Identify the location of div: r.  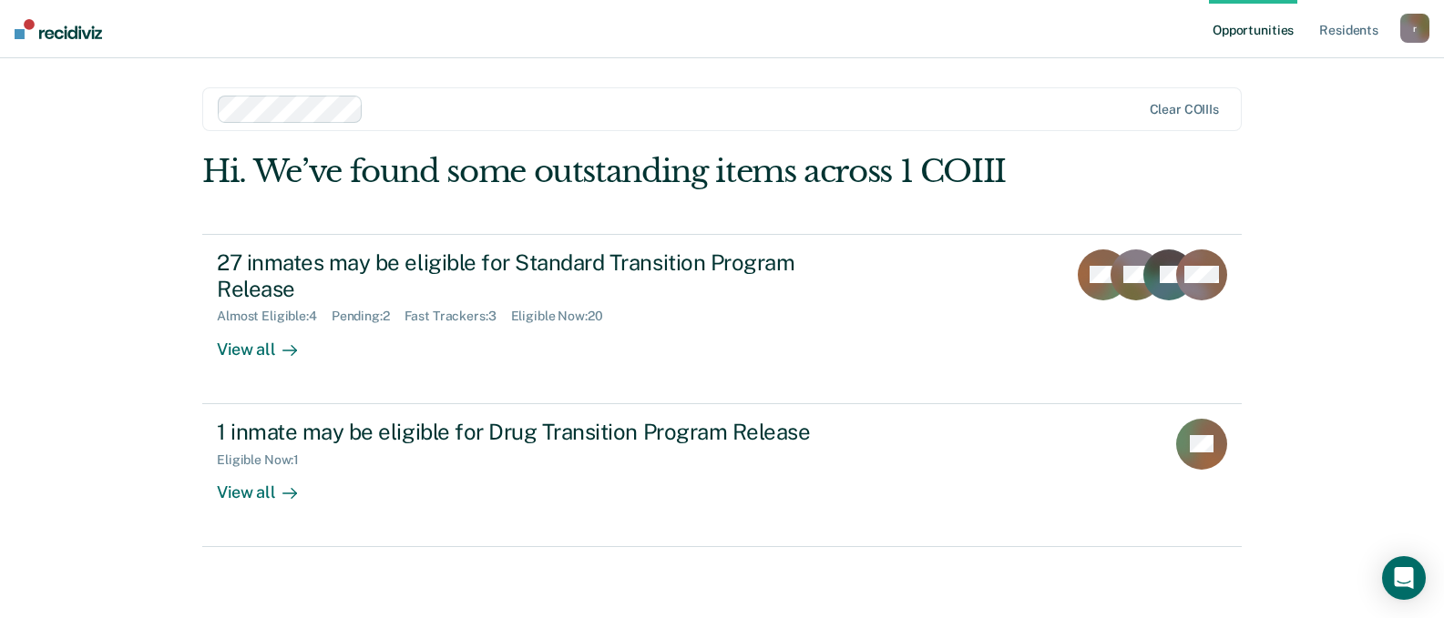
(1415, 28).